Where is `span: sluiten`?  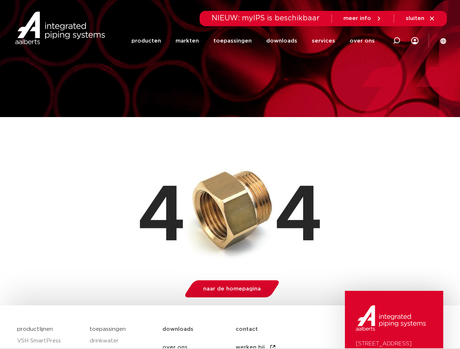
span: sluiten is located at coordinates (414, 18).